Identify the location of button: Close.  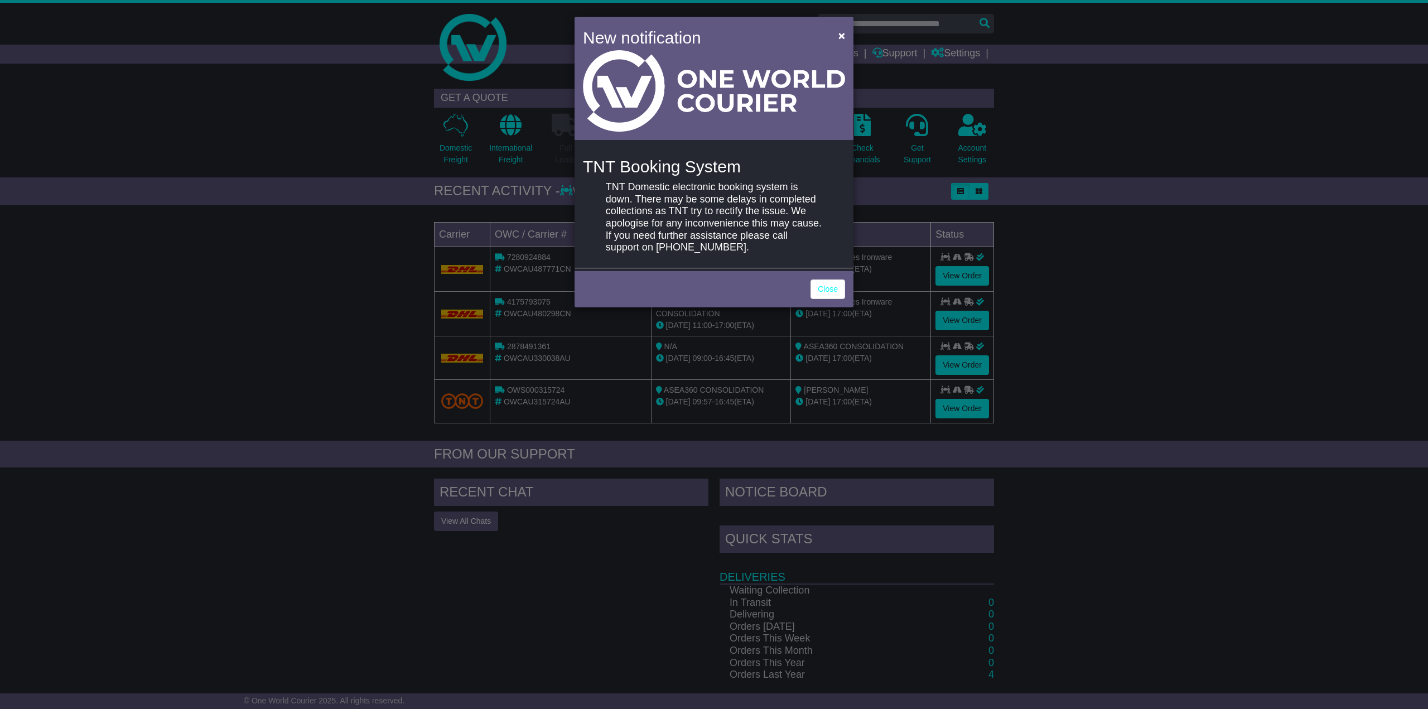
(842, 35).